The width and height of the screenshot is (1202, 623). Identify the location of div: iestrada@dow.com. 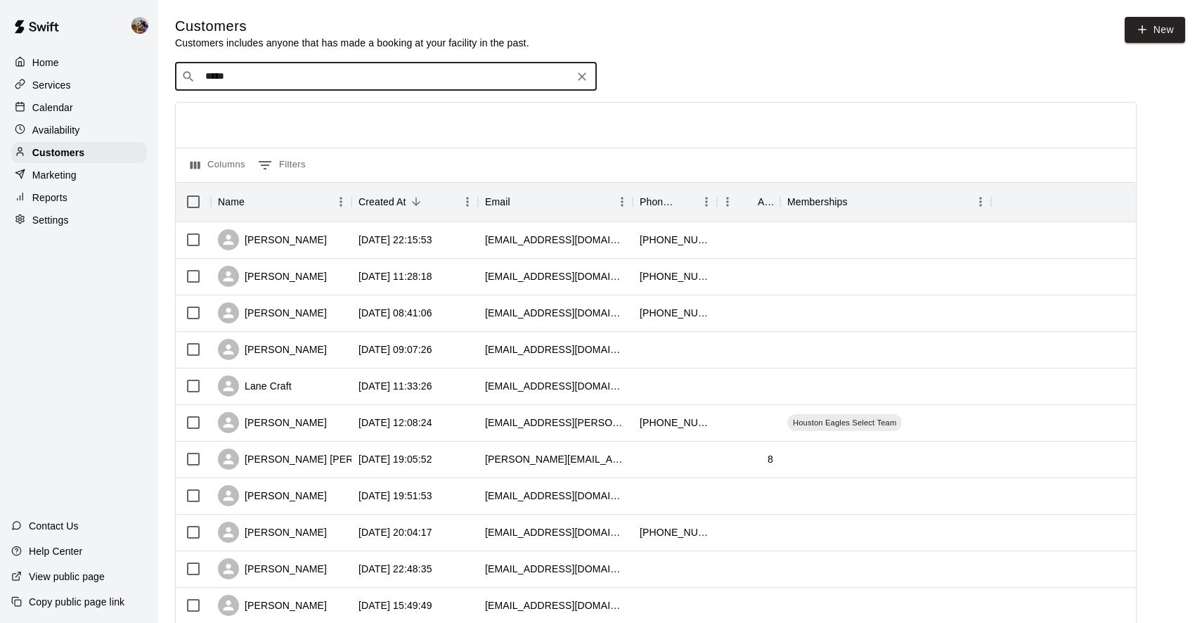
(555, 313).